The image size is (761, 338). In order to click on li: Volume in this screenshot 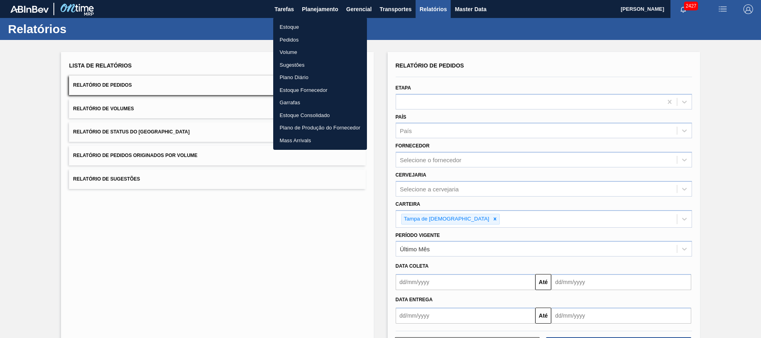, I will do `click(320, 52)`.